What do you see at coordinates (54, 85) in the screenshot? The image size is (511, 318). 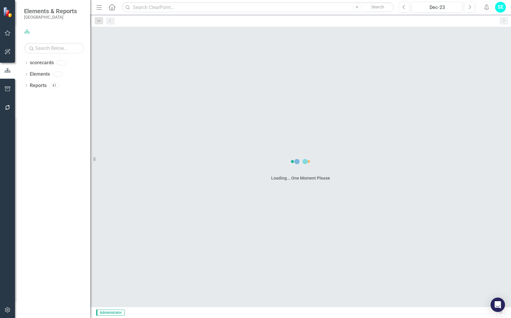 I see `div: 41` at bounding box center [54, 85].